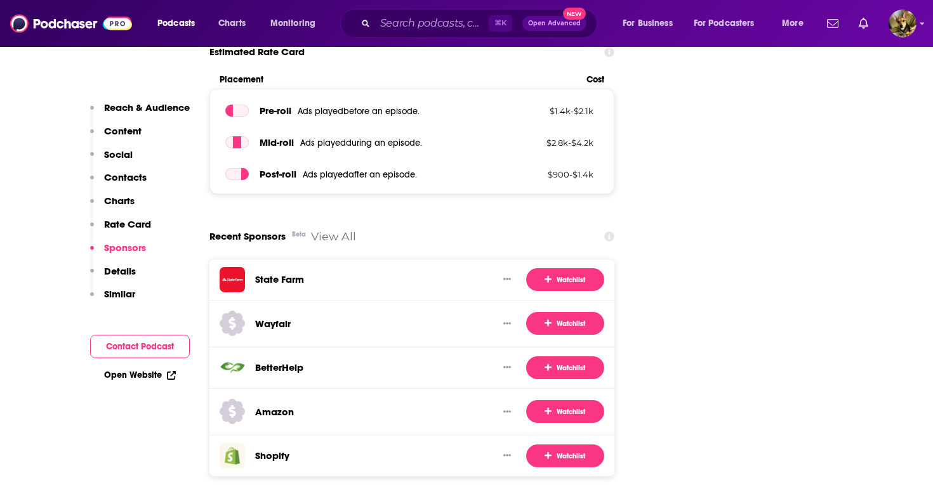  Describe the element at coordinates (902, 23) in the screenshot. I see `span: Logged in as SydneyDemo` at that location.